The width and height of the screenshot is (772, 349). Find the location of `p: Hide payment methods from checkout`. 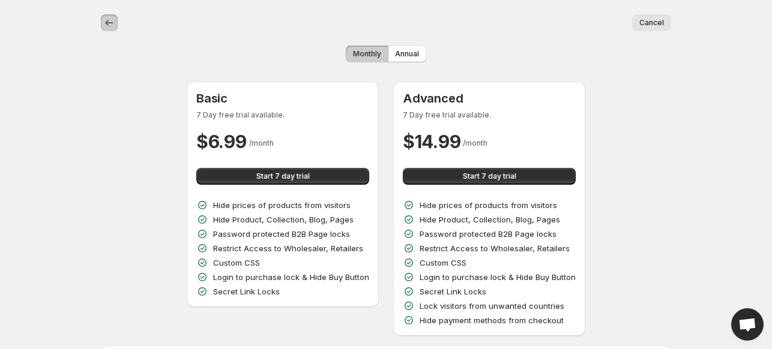

p: Hide payment methods from checkout is located at coordinates (491, 320).